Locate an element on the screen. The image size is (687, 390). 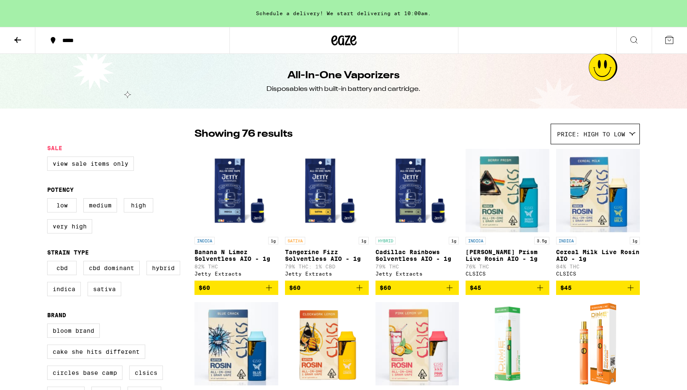
label: Low is located at coordinates (62, 205).